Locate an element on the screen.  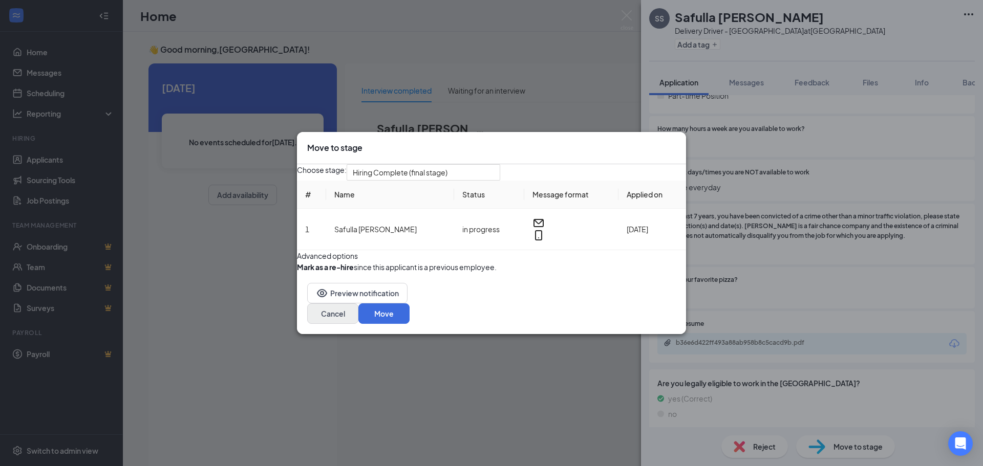
th: Name is located at coordinates (390, 195).